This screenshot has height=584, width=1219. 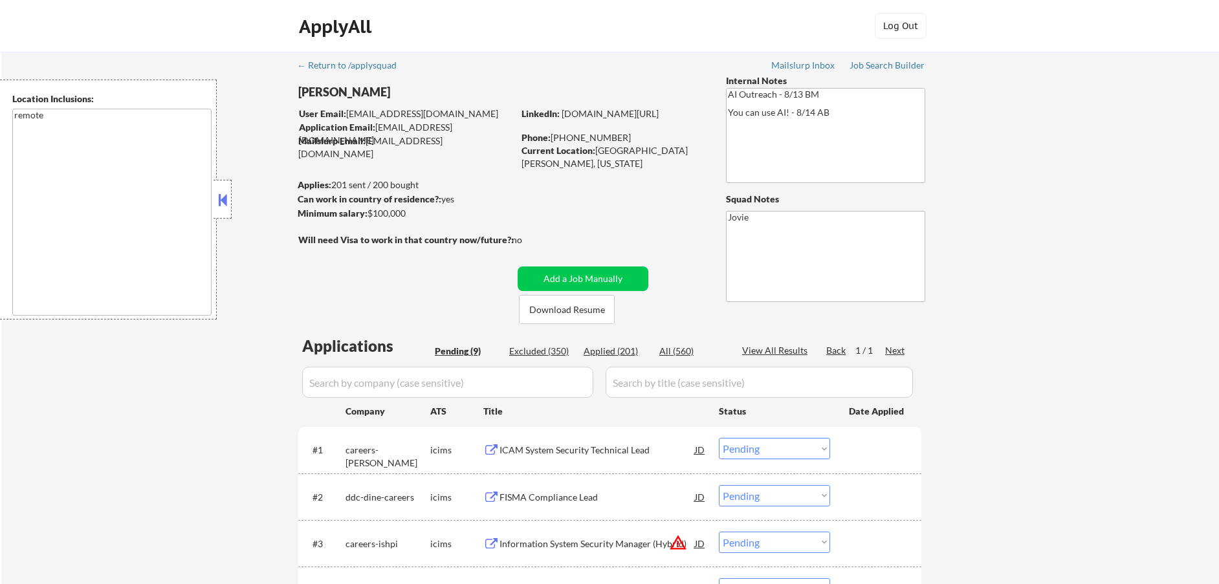 I want to click on strong: Current Location:, so click(x=558, y=150).